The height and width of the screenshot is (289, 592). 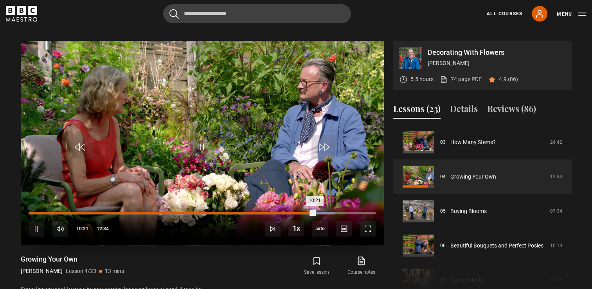 I want to click on button: Lessons (23), so click(x=417, y=110).